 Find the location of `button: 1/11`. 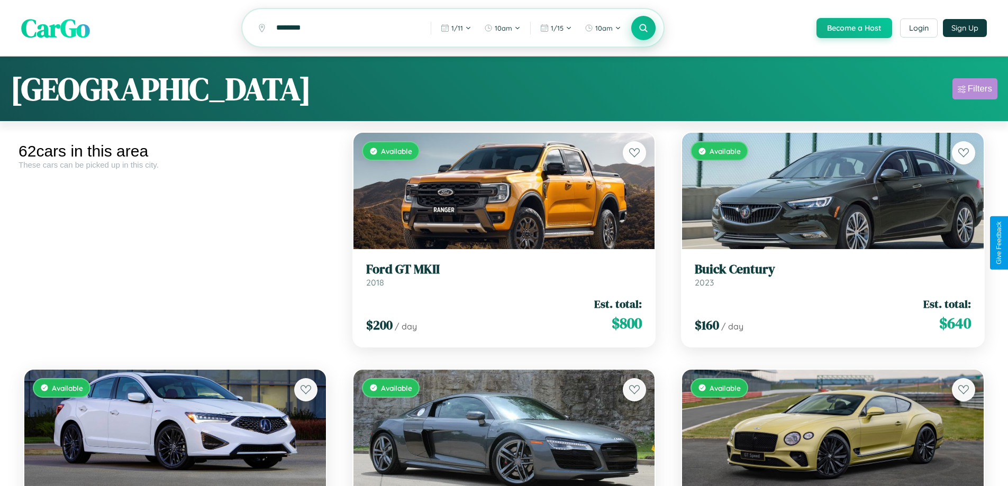

button: 1/11 is located at coordinates (456, 28).